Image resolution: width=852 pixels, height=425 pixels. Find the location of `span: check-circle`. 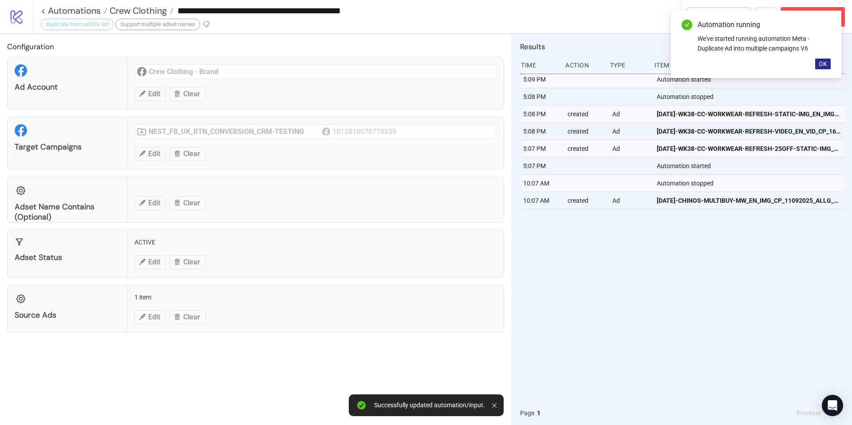

span: check-circle is located at coordinates (687, 25).